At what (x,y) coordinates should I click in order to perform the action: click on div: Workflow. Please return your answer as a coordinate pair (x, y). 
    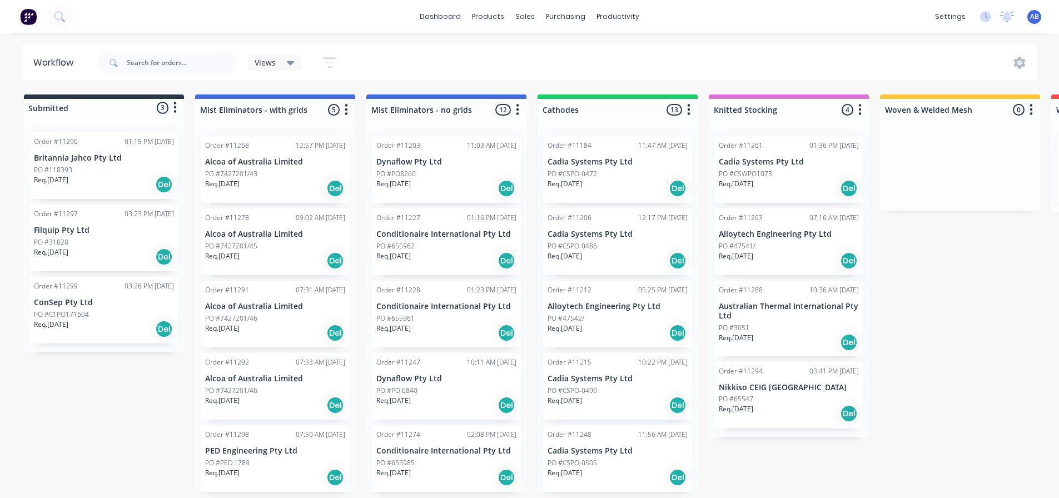
    Looking at the image, I should click on (56, 63).